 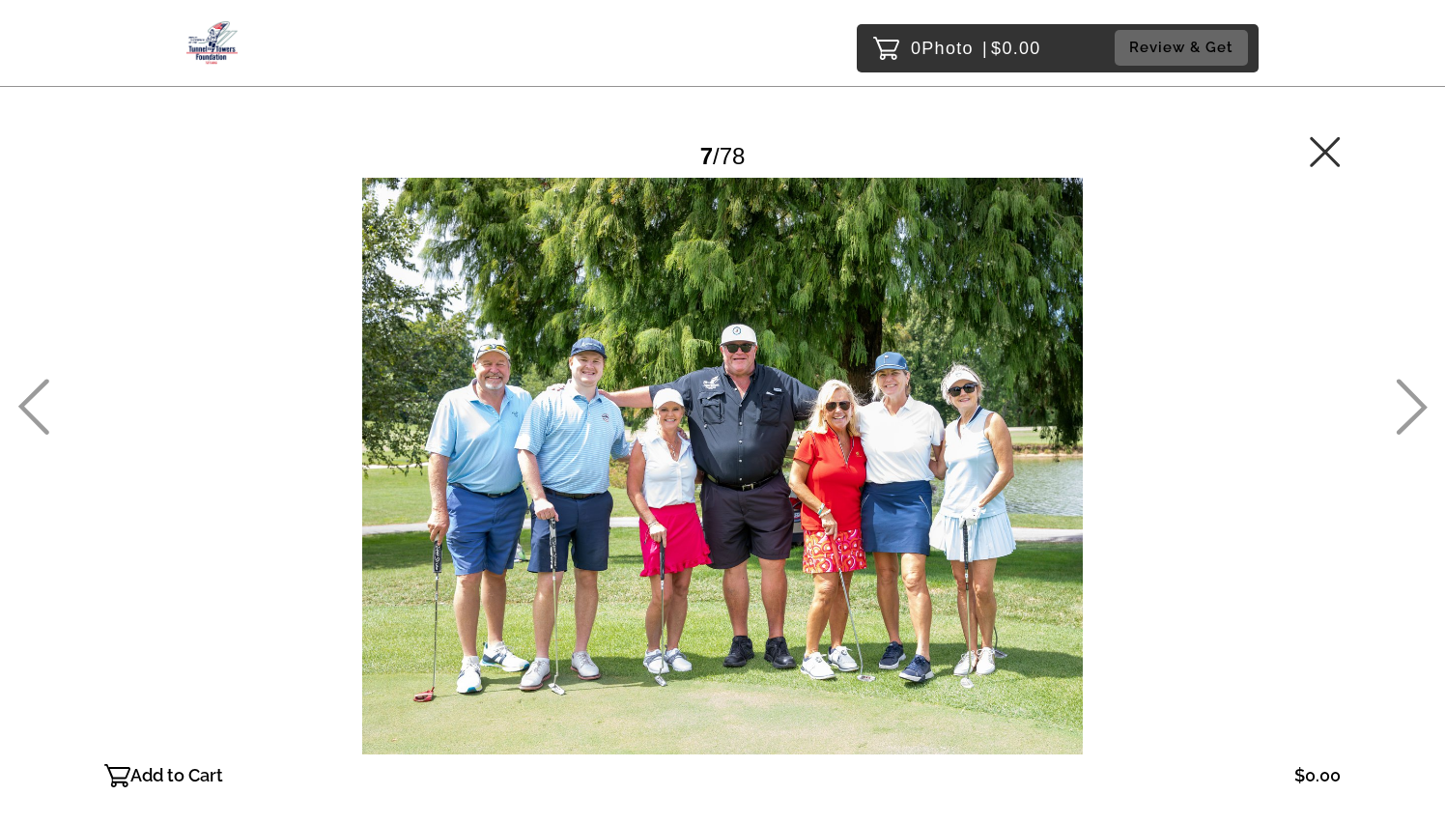 What do you see at coordinates (732, 155) in the screenshot?
I see `span: 78` at bounding box center [732, 155].